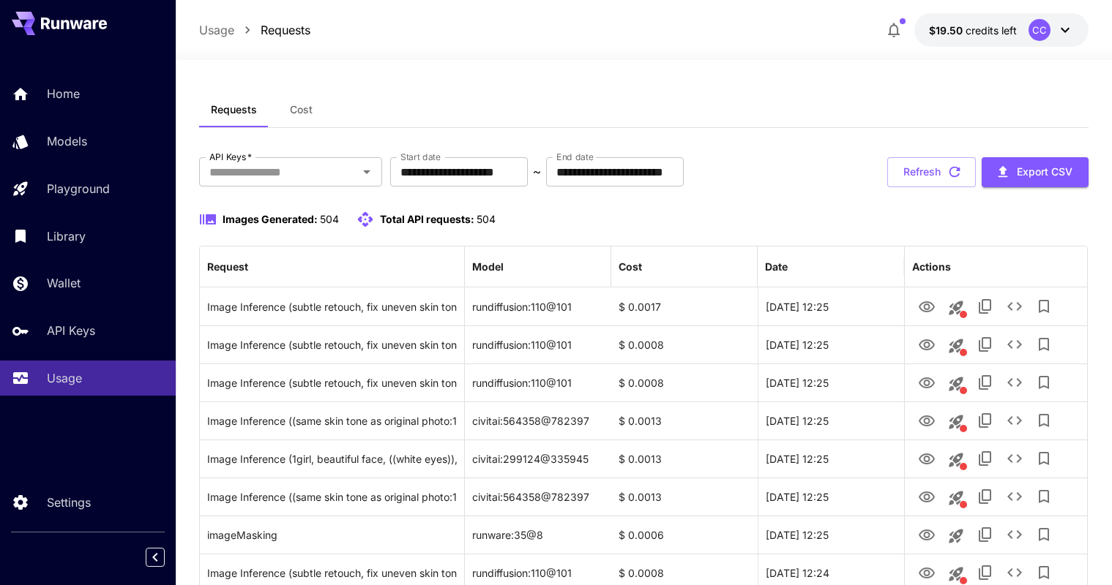 This screenshot has width=1112, height=585. I want to click on p: Requests, so click(285, 30).